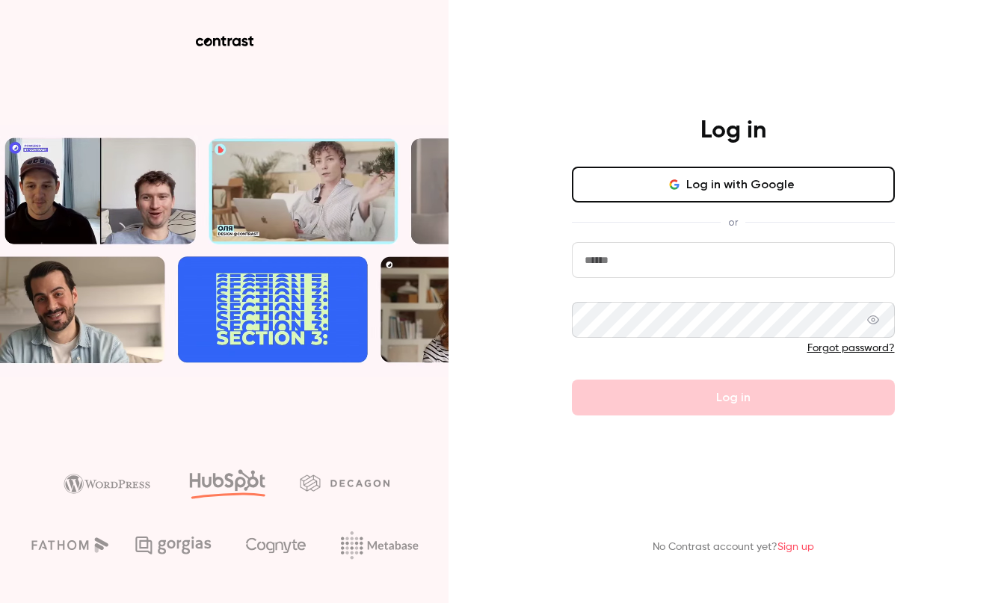  Describe the element at coordinates (733, 222) in the screenshot. I see `span: or` at that location.